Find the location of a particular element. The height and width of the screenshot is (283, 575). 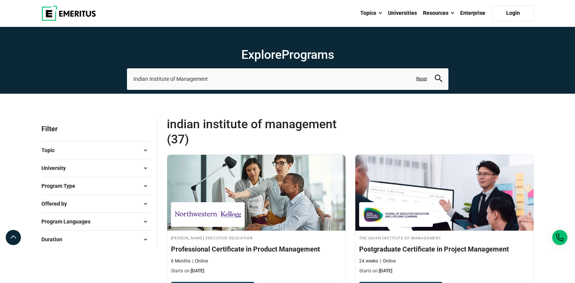

a: Reset search is located at coordinates (421, 79).